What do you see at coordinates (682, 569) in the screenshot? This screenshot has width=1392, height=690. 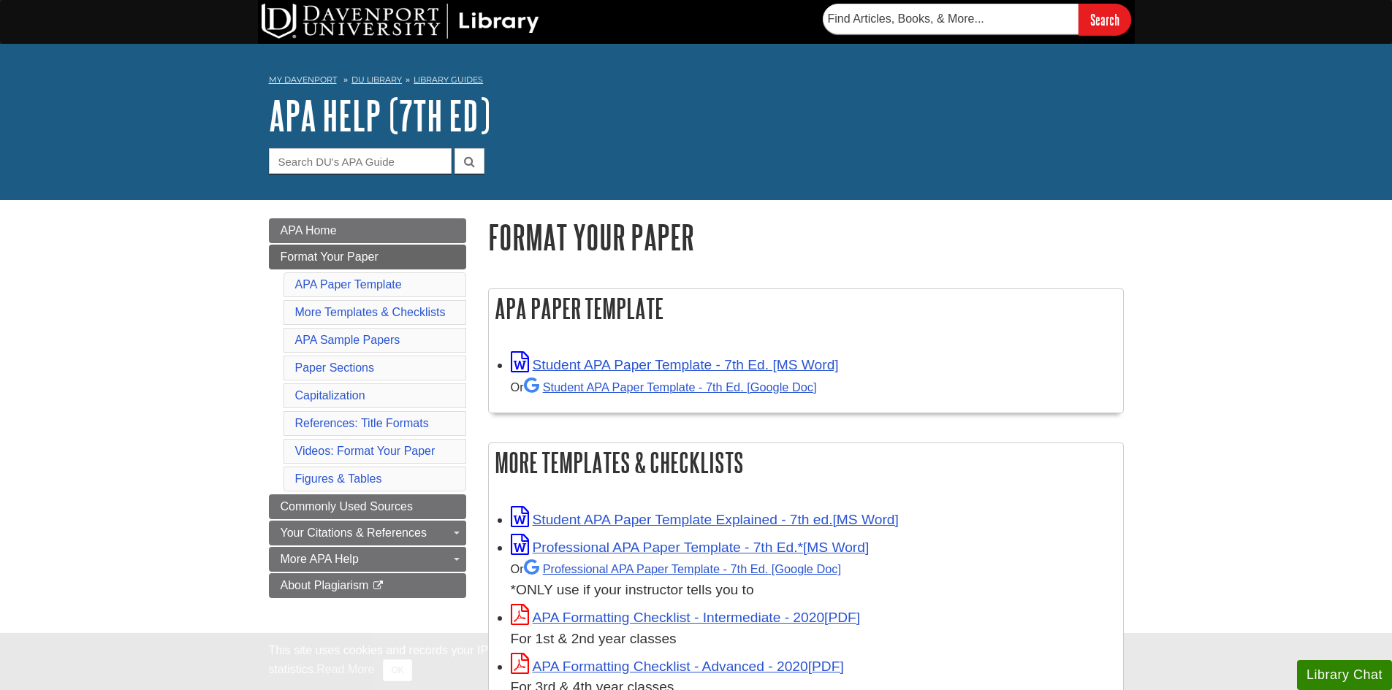 I see `a: Professional APA Paper Template - 7th Ed.` at bounding box center [682, 569].